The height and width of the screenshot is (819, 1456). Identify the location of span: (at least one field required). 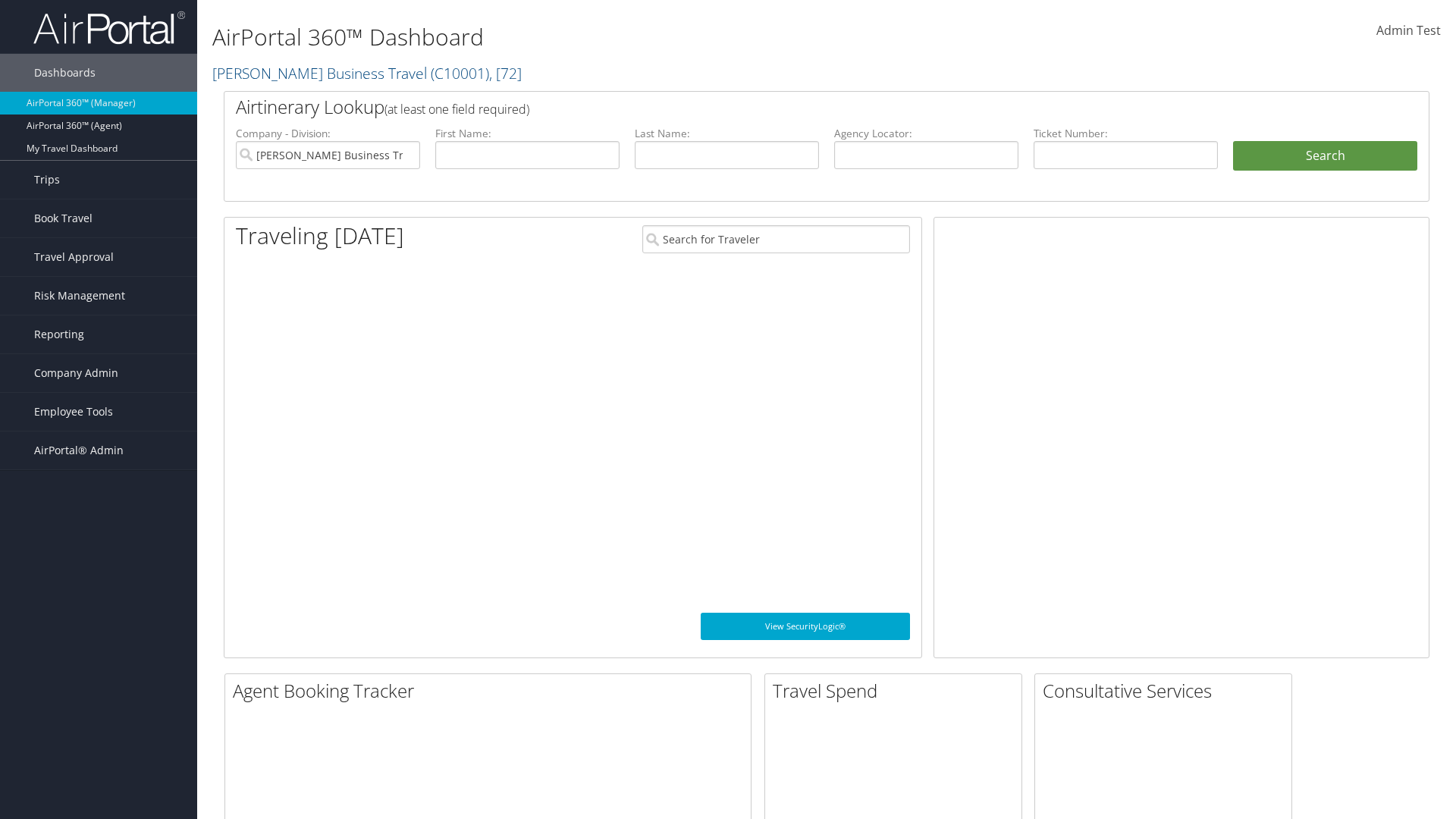
(457, 109).